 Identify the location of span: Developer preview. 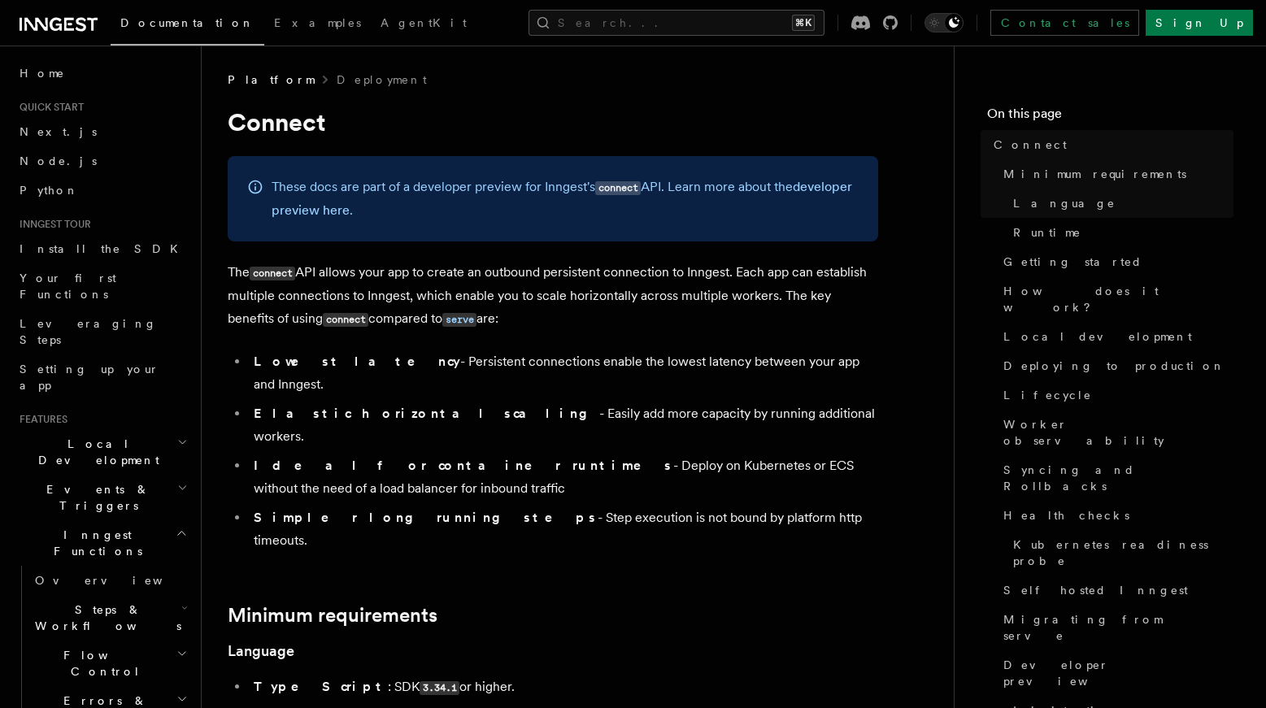
(1118, 673).